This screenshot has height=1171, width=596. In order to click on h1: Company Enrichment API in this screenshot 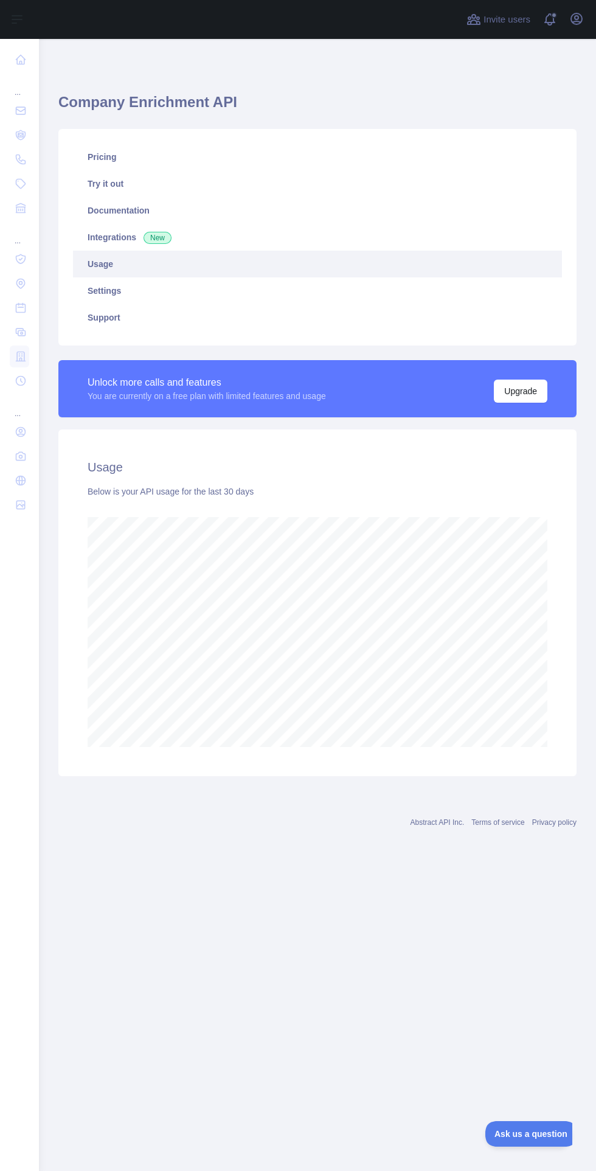, I will do `click(318, 107)`.